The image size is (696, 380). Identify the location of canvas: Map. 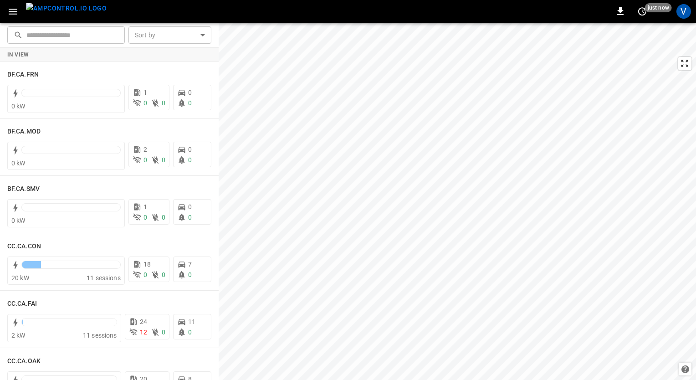
(458, 201).